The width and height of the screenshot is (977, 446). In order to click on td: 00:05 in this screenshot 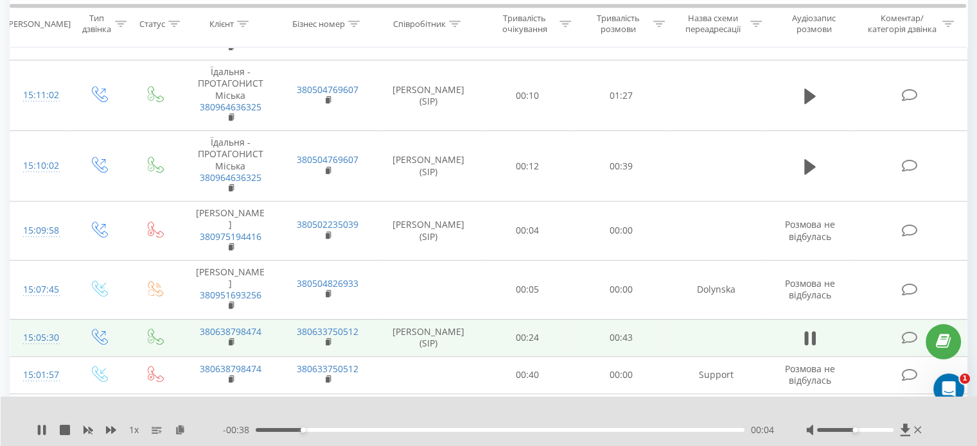, I will do `click(527, 290)`.